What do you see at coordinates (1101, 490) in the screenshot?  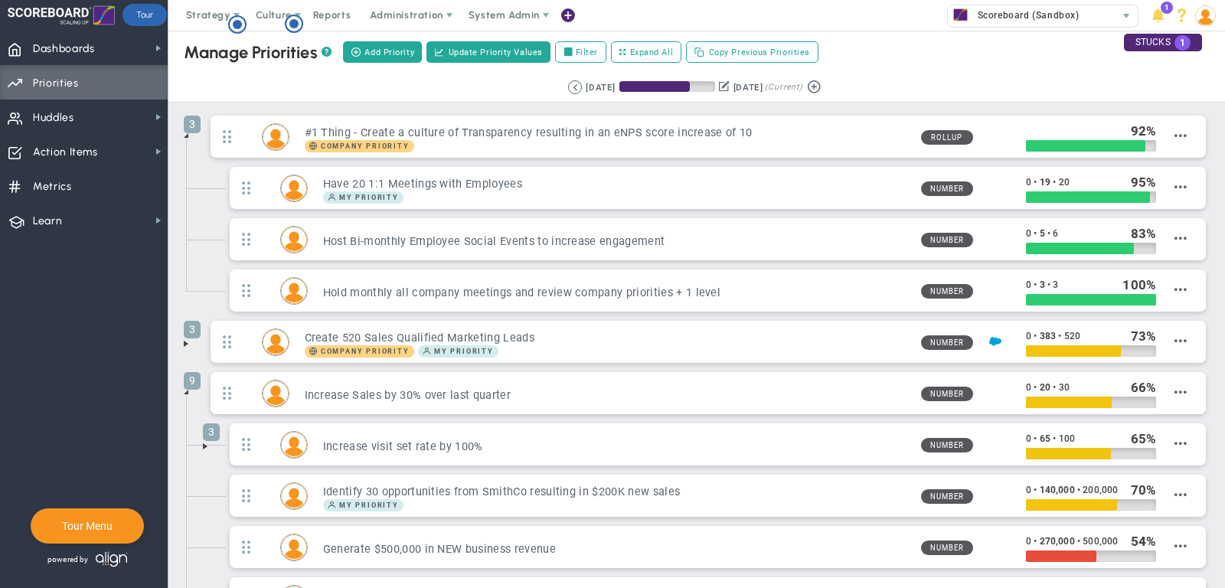 I see `span: 200,000` at bounding box center [1101, 490].